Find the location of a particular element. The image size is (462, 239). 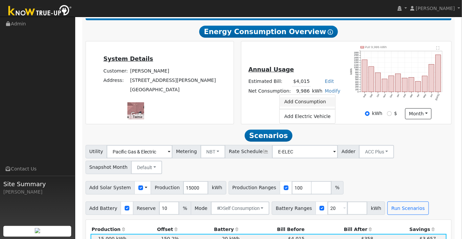

a: Modify is located at coordinates (332, 91).